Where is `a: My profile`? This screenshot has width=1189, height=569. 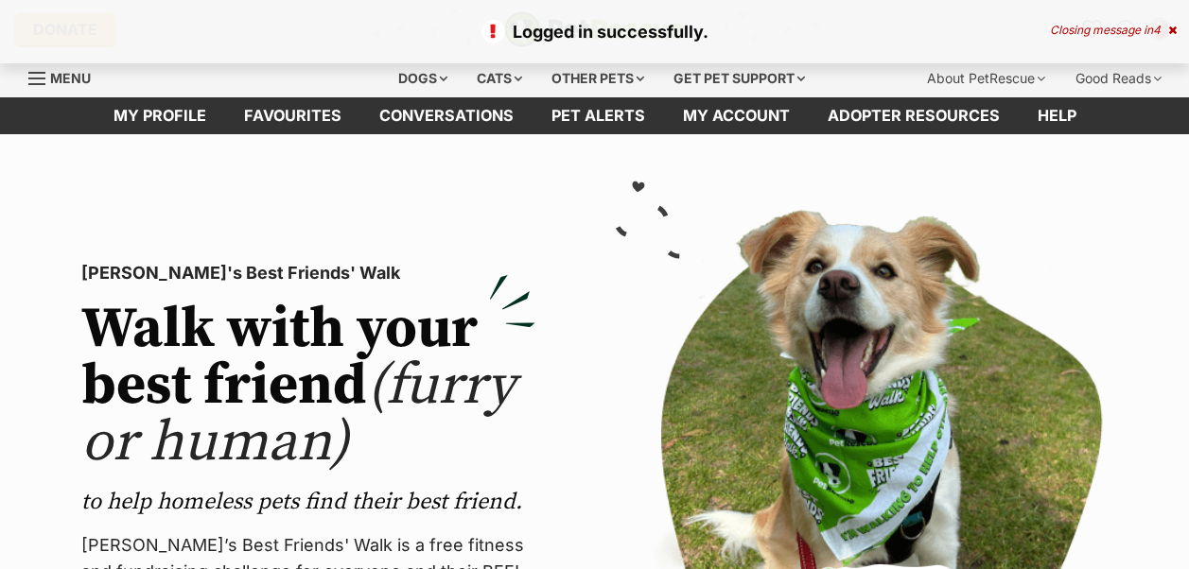
a: My profile is located at coordinates (160, 115).